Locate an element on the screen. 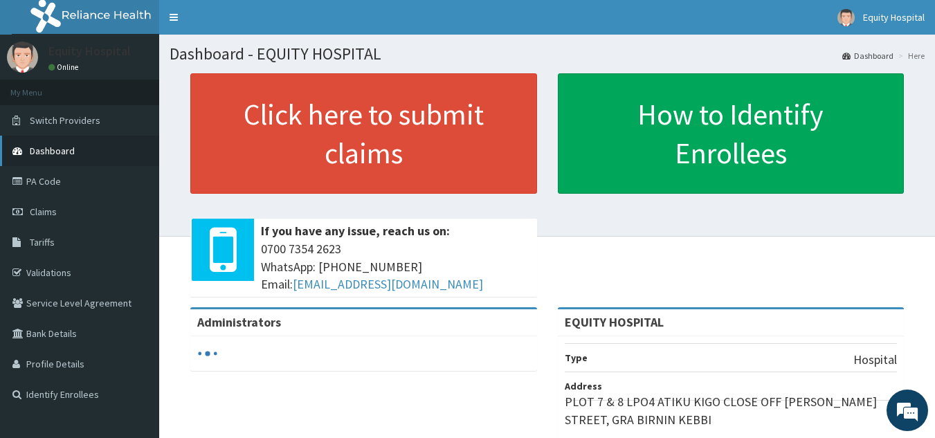 Image resolution: width=935 pixels, height=438 pixels. p: Hospital is located at coordinates (875, 360).